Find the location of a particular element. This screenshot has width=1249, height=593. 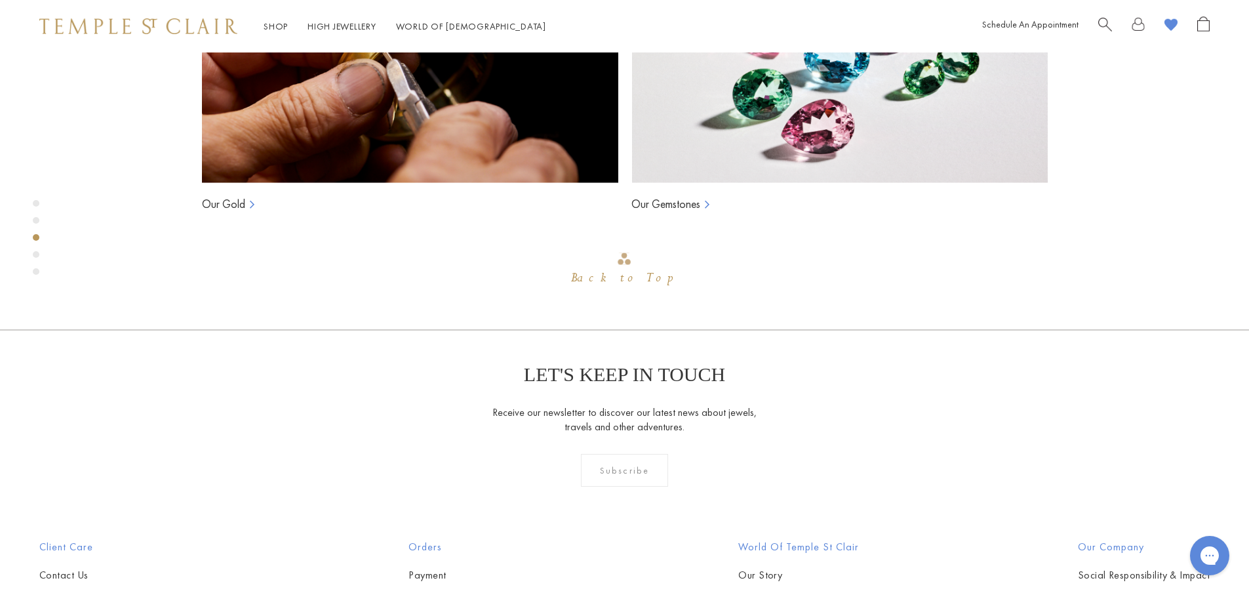

p: LET'S KEEP IN TOUCH is located at coordinates (624, 374).